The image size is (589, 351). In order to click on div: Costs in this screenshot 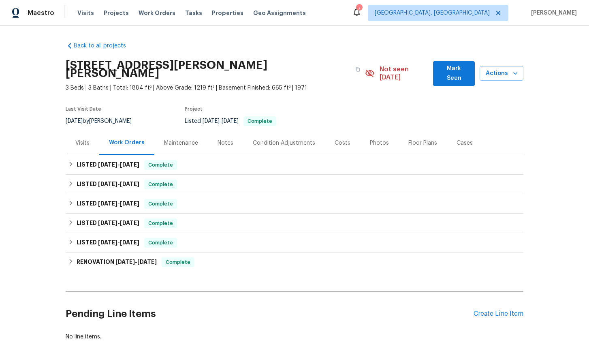, I will do `click(343, 143)`.